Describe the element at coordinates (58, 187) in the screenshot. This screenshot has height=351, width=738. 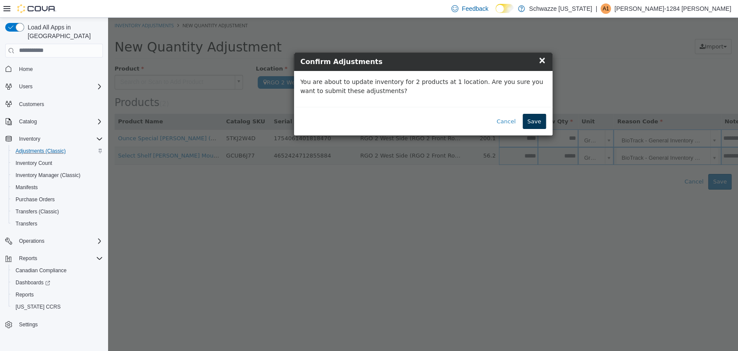
I see `button: Manifests` at that location.